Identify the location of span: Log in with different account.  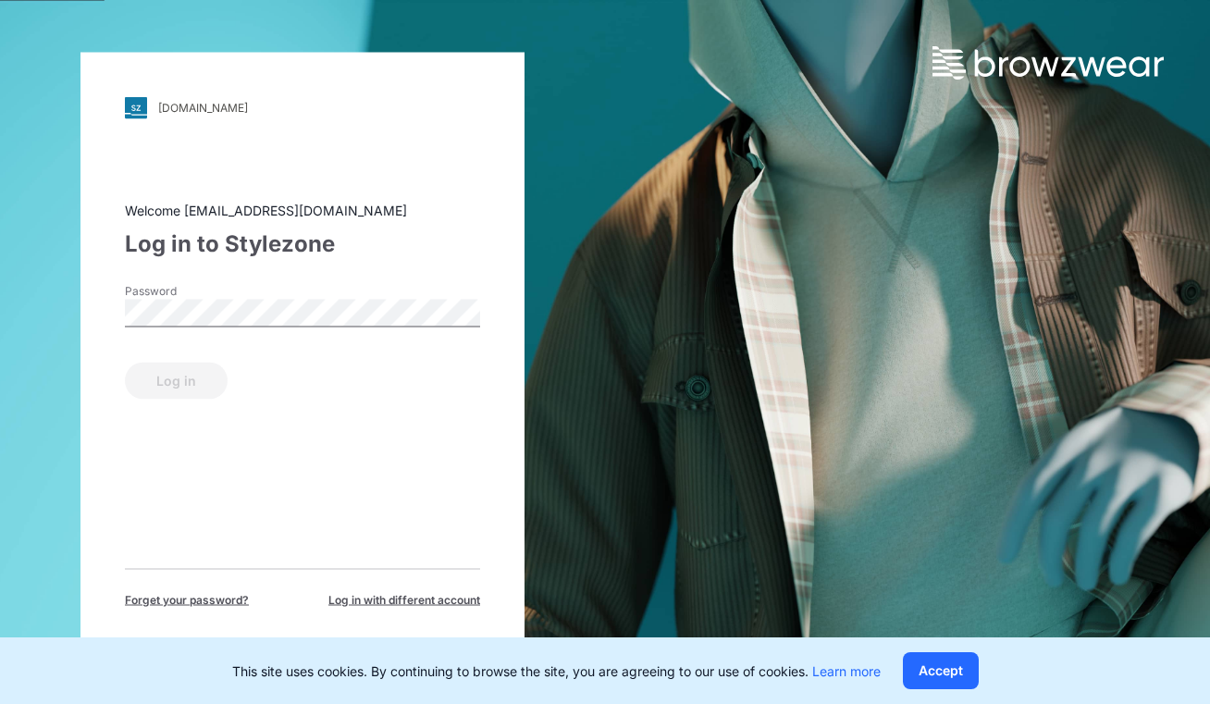
(404, 599).